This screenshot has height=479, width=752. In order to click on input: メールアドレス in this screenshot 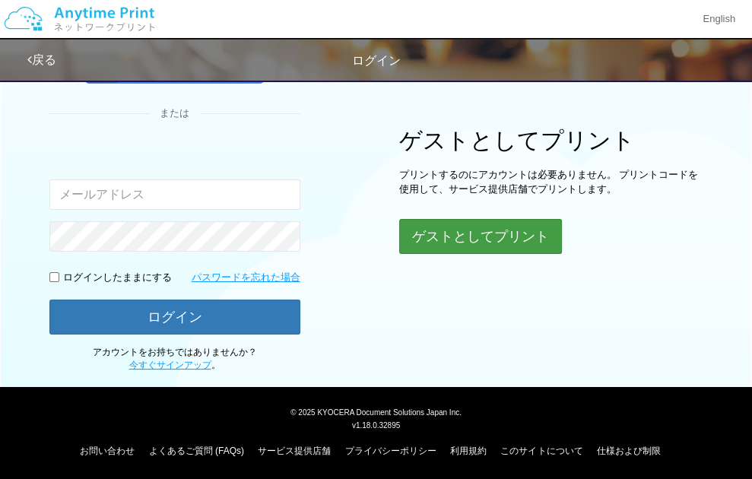, I will do `click(175, 195)`.